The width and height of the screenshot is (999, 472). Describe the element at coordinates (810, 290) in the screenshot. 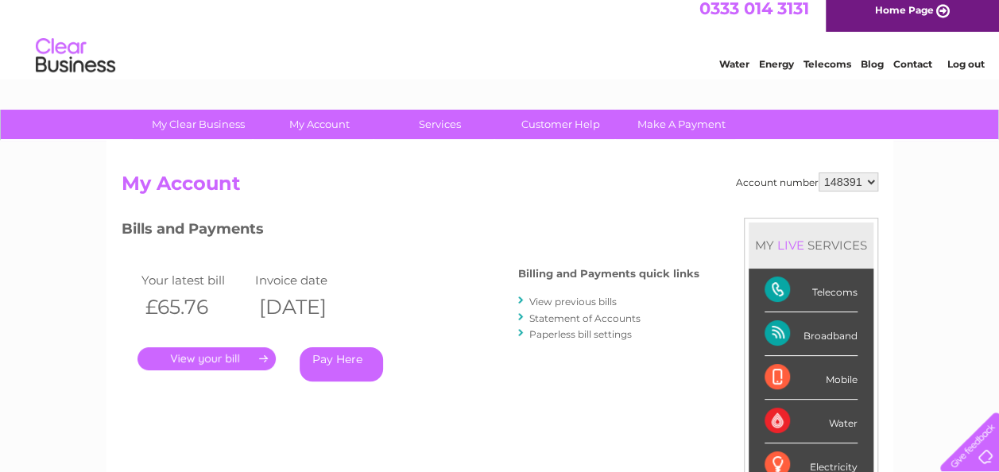

I see `div: Telecoms` at that location.